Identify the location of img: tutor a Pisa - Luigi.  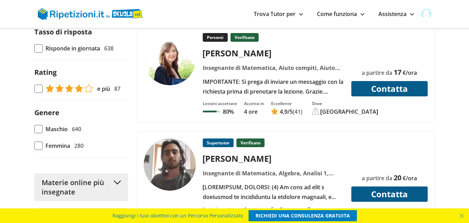
(170, 164).